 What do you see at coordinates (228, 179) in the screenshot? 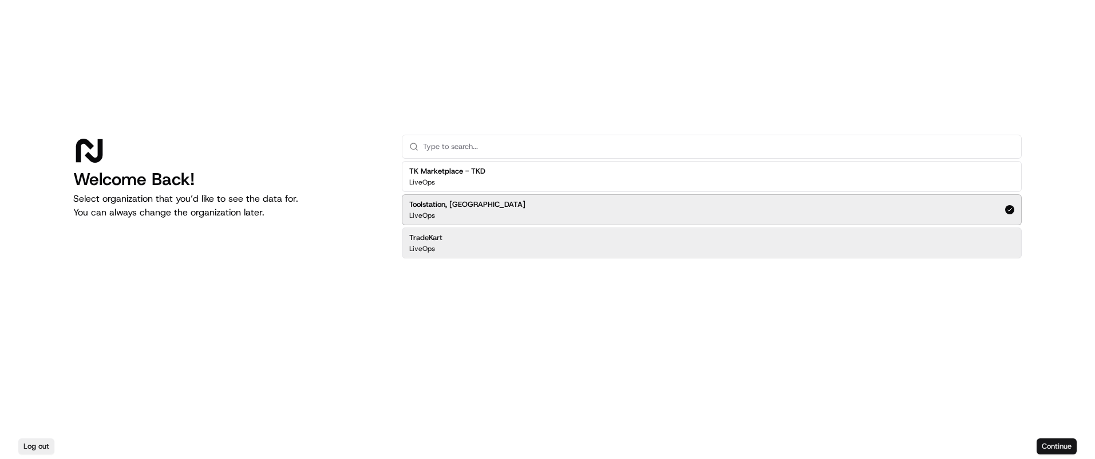
I see `h1: Welcome Back!` at bounding box center [228, 179].